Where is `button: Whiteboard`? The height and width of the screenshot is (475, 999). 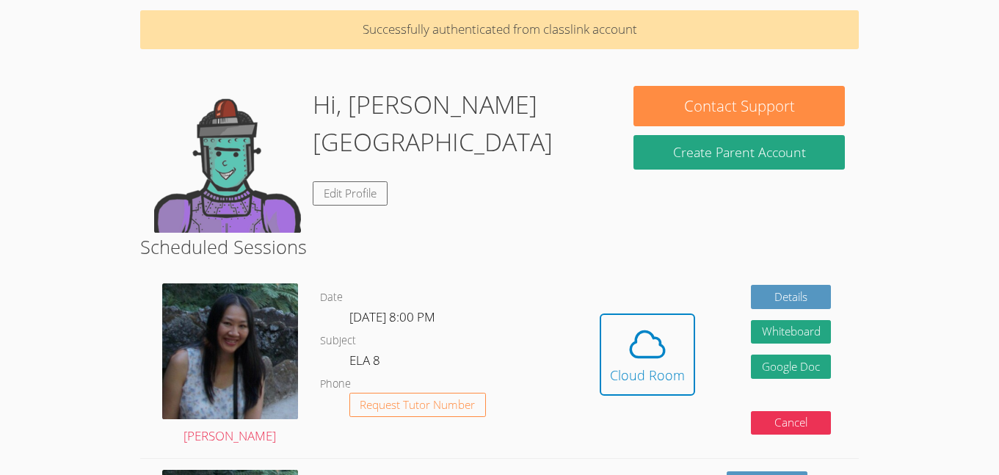 button: Whiteboard is located at coordinates (791, 332).